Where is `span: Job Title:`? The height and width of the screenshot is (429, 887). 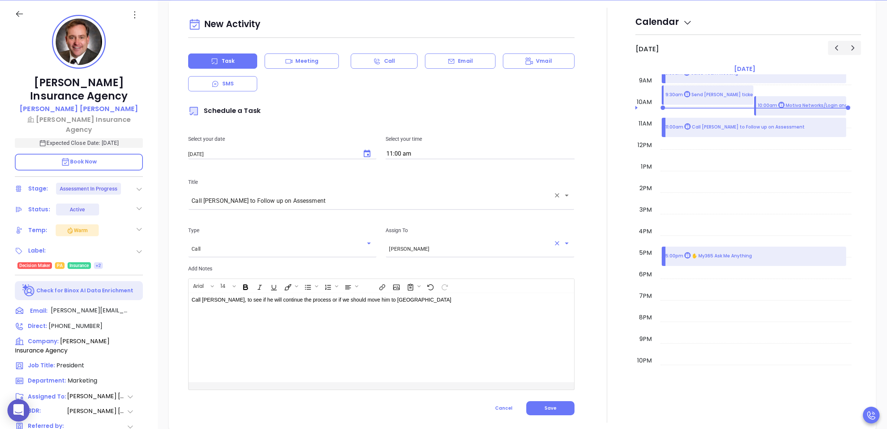 span: Job Title: is located at coordinates (41, 365).